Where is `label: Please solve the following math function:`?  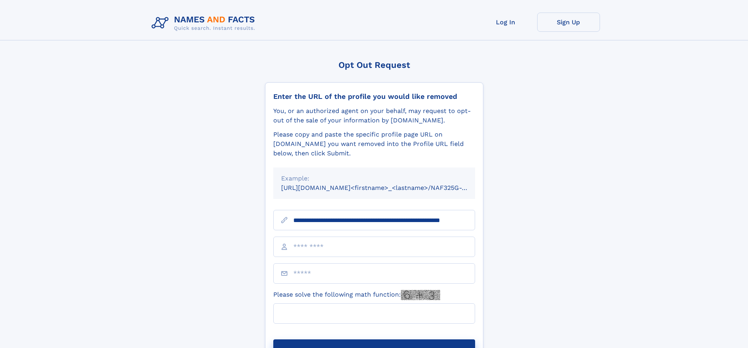
label: Please solve the following math function: is located at coordinates (356, 295).